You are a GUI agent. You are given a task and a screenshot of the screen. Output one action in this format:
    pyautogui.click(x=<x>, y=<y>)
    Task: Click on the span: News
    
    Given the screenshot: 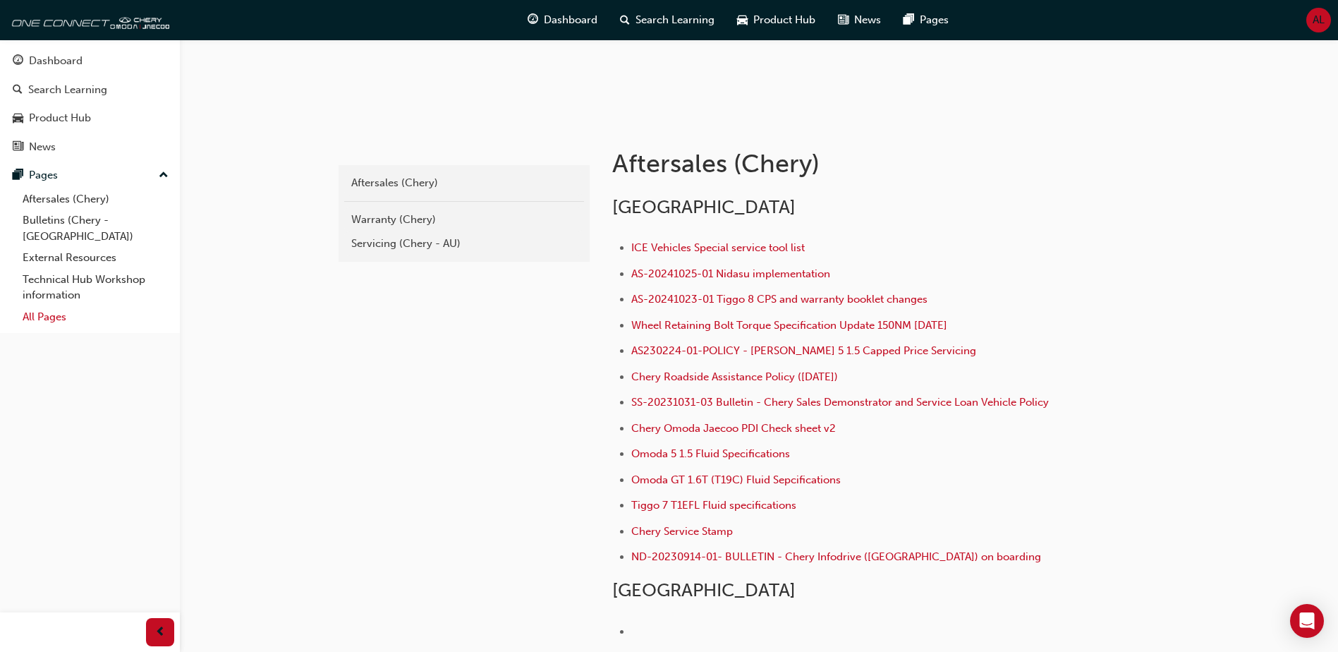 What is the action you would take?
    pyautogui.click(x=867, y=20)
    